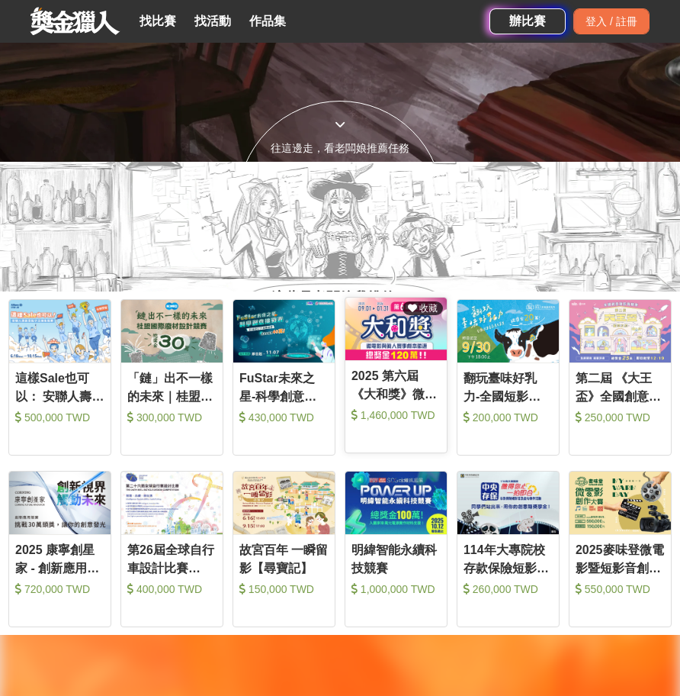  I want to click on div: 這樣Sale也可以： 安聯人壽創意銷售法募集, so click(59, 386).